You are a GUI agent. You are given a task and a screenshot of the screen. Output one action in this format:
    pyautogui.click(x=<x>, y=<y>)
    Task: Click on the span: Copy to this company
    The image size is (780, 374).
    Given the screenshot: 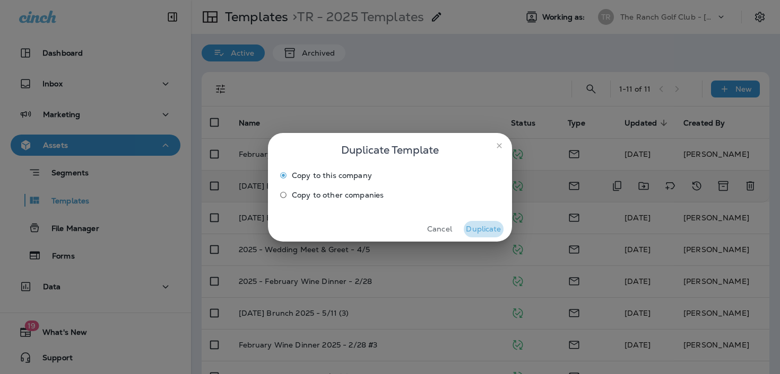 What is the action you would take?
    pyautogui.click(x=331, y=176)
    